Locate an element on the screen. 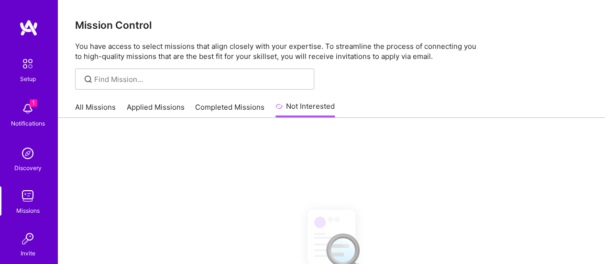  img: discovery is located at coordinates (28, 153).